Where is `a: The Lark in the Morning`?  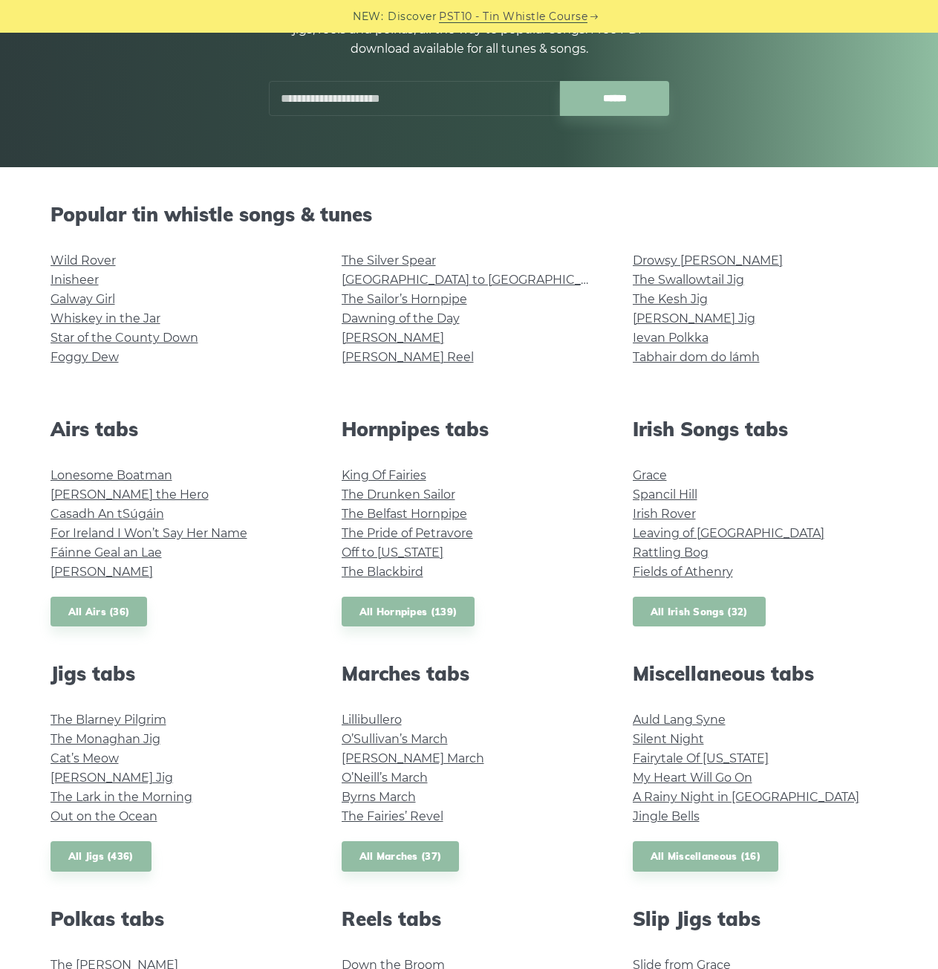
a: The Lark in the Morning is located at coordinates (121, 796).